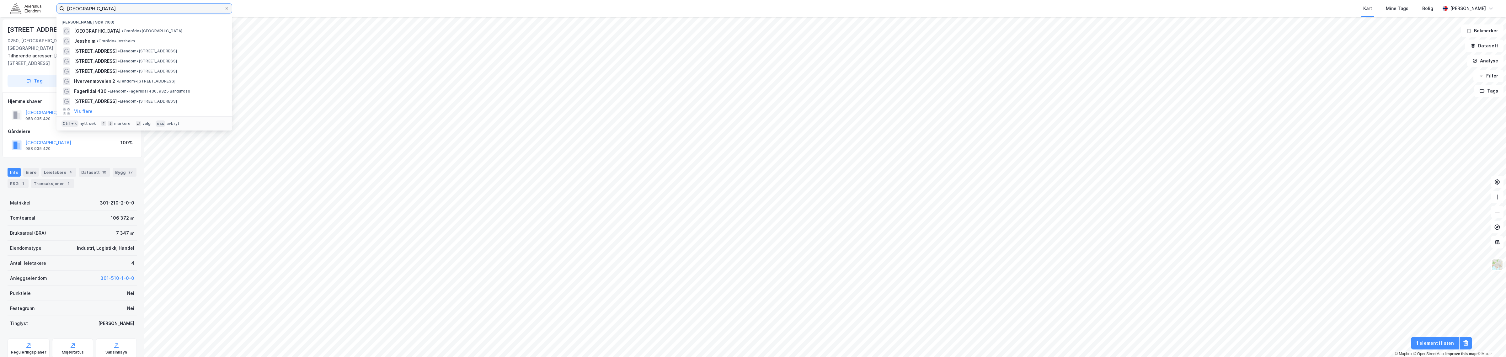 The width and height of the screenshot is (1506, 357). What do you see at coordinates (28, 233) in the screenshot?
I see `div: Bruksareal (BRA)` at bounding box center [28, 233].